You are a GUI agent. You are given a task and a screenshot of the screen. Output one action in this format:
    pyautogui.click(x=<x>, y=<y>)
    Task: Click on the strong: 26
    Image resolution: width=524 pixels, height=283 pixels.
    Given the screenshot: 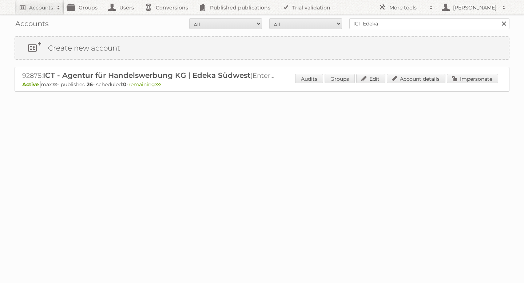 What is the action you would take?
    pyautogui.click(x=90, y=84)
    